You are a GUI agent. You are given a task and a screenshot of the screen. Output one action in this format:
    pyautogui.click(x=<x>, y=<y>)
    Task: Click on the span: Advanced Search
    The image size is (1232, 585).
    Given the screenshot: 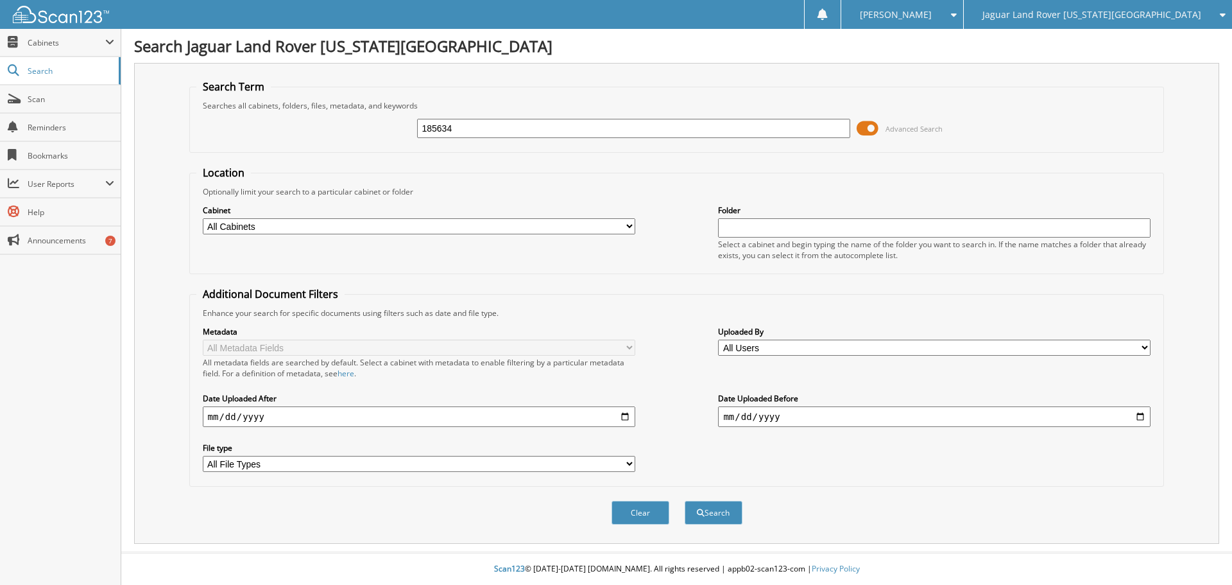 What is the action you would take?
    pyautogui.click(x=914, y=128)
    